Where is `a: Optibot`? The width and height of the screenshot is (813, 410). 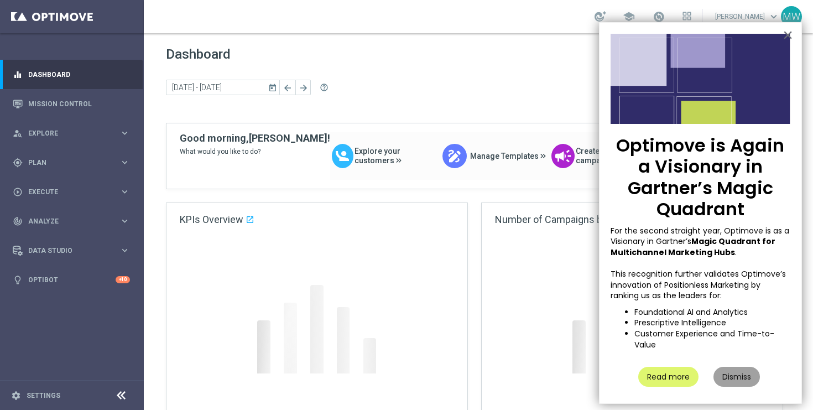 a: Optibot is located at coordinates (72, 279).